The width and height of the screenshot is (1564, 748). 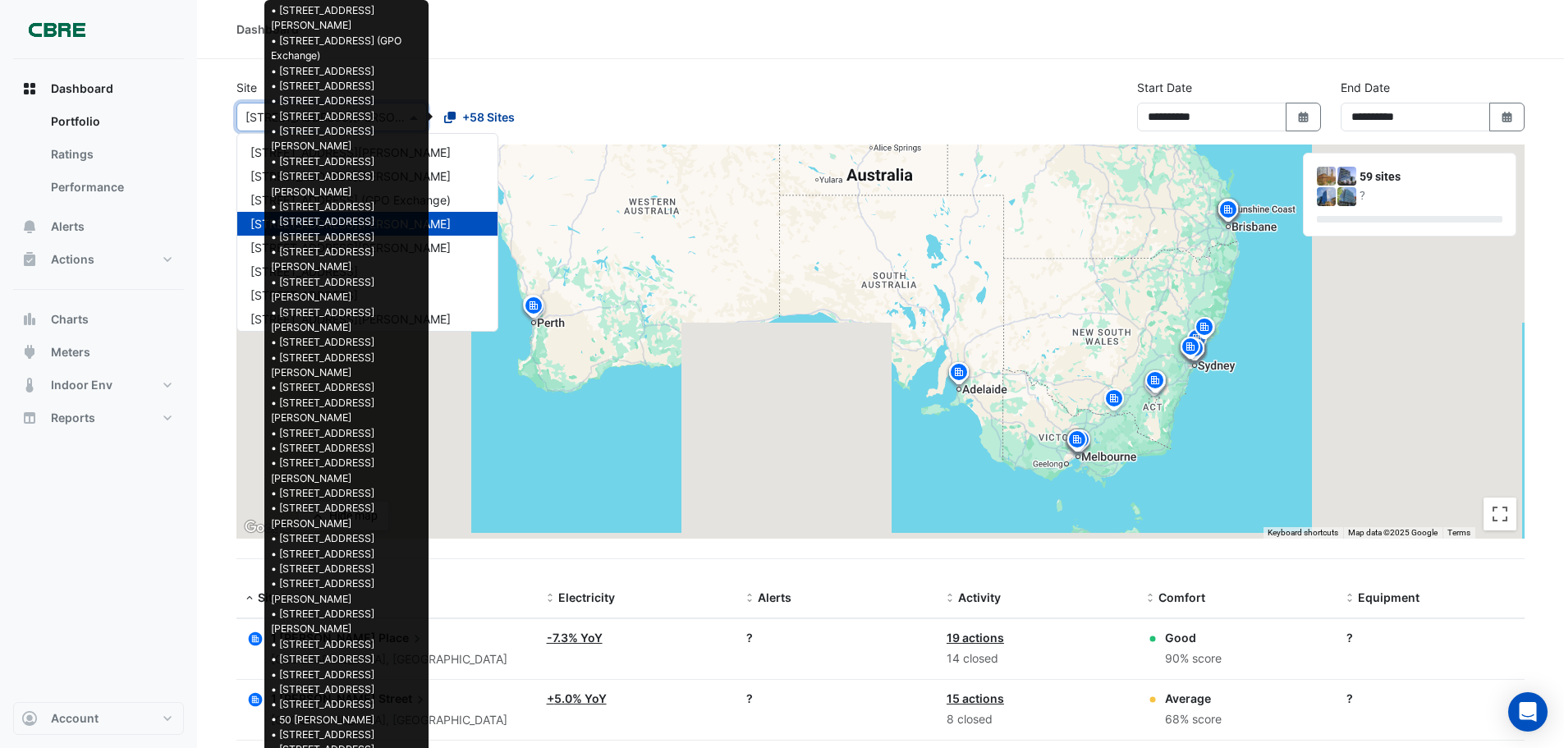 What do you see at coordinates (975, 637) in the screenshot?
I see `a: 19 actions` at bounding box center [975, 637].